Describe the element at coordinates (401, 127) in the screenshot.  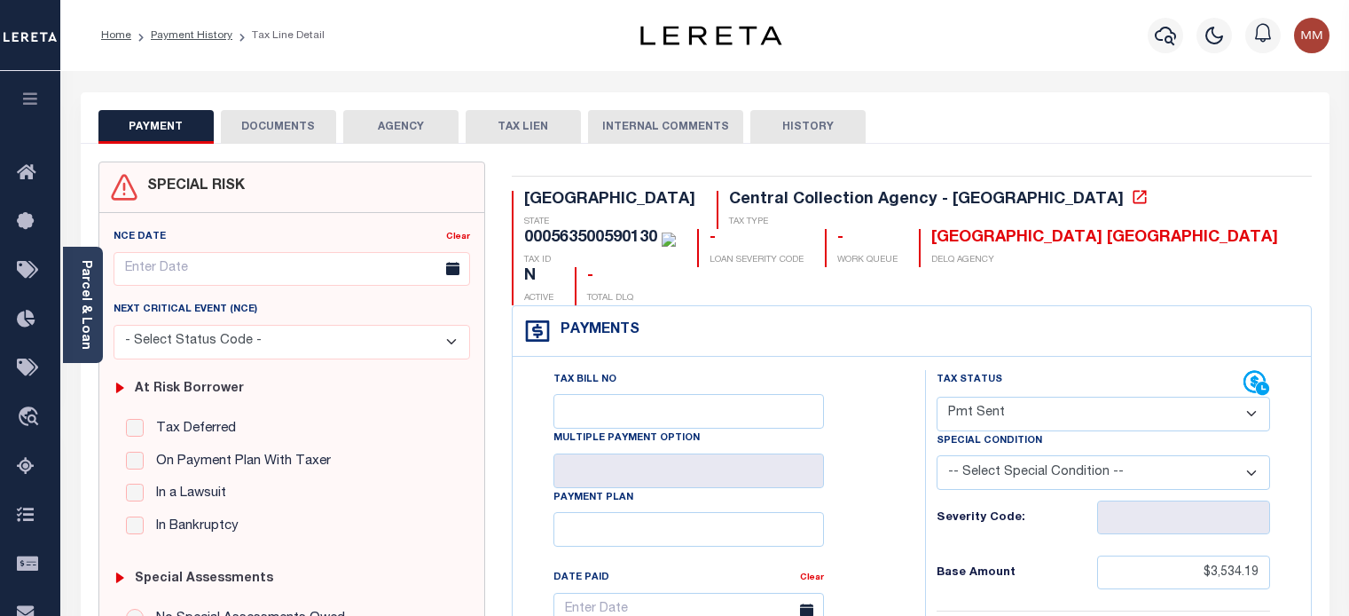
I see `button: AGENCY` at that location.